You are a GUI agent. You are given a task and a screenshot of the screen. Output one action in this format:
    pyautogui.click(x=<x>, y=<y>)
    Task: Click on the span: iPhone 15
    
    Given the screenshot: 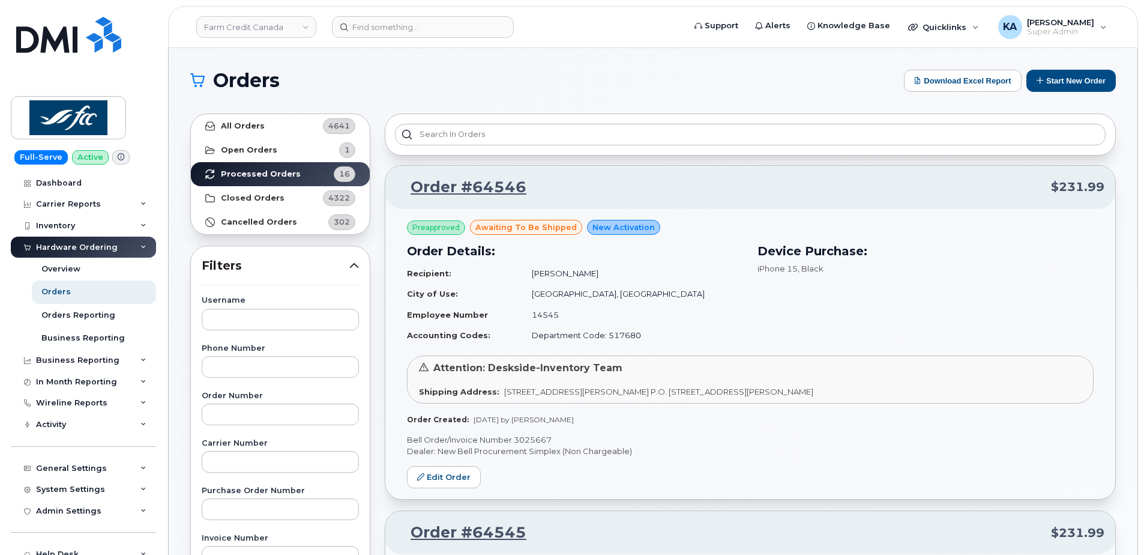 What is the action you would take?
    pyautogui.click(x=777, y=268)
    